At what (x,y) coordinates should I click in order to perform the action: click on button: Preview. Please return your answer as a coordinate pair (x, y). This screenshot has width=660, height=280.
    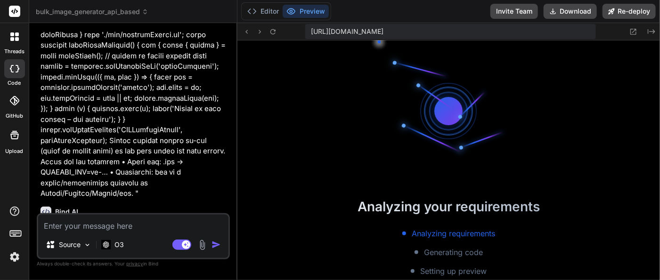
    Looking at the image, I should click on (306, 11).